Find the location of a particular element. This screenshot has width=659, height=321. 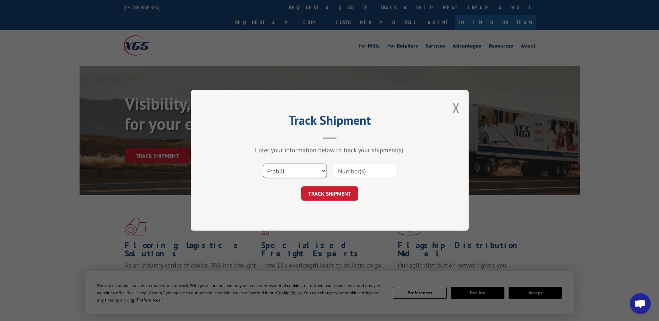

input: Number(s) is located at coordinates (364, 171).